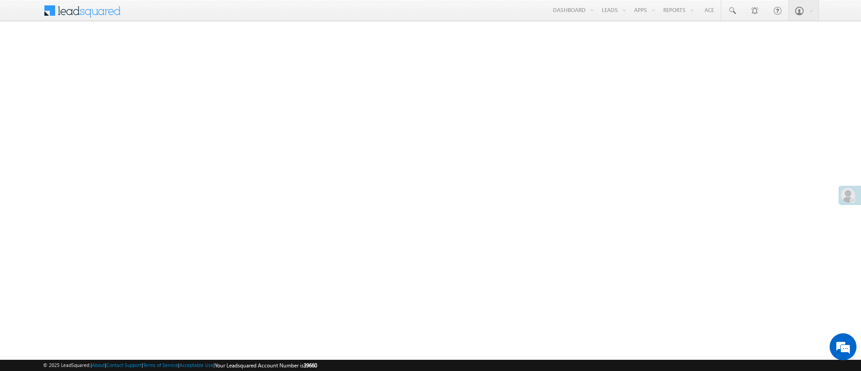 This screenshot has height=371, width=861. I want to click on a: Contact Support, so click(124, 365).